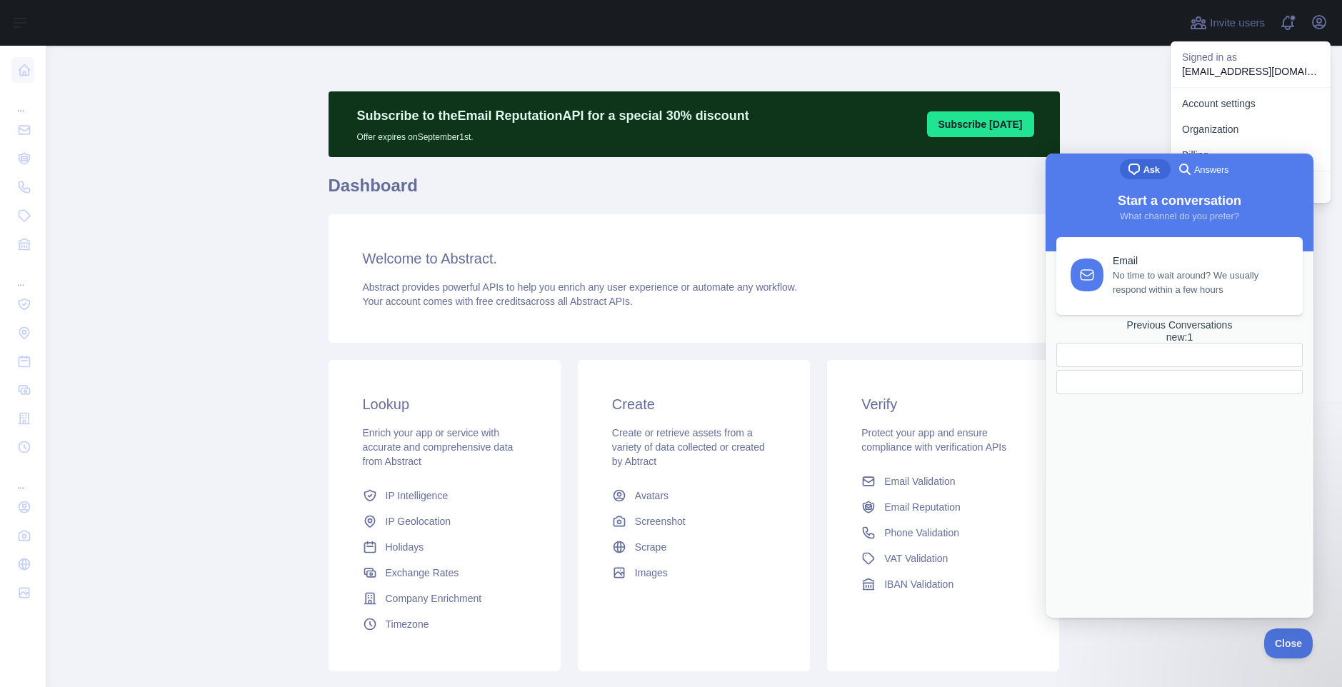  What do you see at coordinates (694, 191) in the screenshot?
I see `h1: Dashboard` at bounding box center [694, 191].